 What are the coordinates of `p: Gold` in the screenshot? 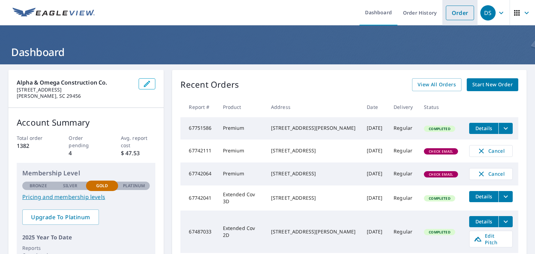 It's located at (102, 186).